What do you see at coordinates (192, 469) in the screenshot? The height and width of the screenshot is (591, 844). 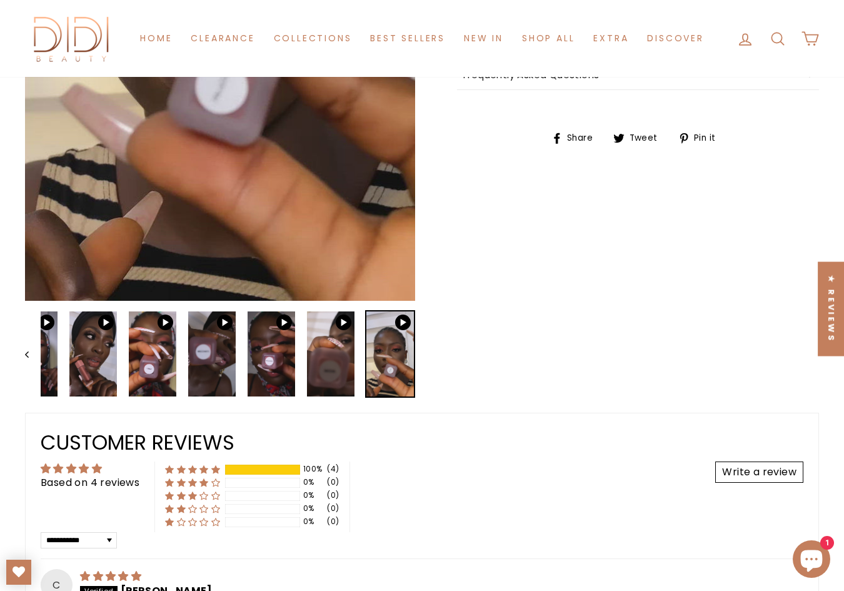 I see `div: 100% (4) reviews with 5 star rating` at bounding box center [192, 469].